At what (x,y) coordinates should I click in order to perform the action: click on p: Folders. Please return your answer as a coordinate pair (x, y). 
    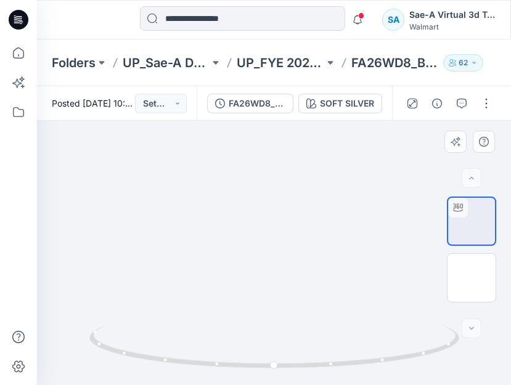
    Looking at the image, I should click on (73, 63).